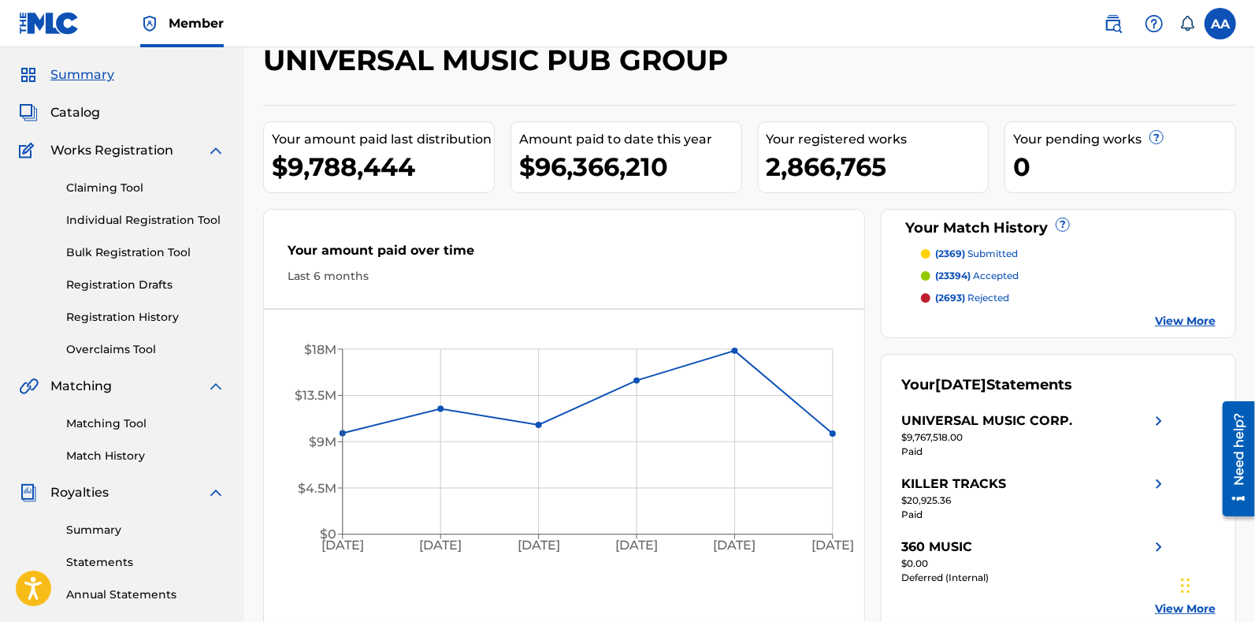  Describe the element at coordinates (953, 484) in the screenshot. I see `div: KILLER TRACKS` at that location.